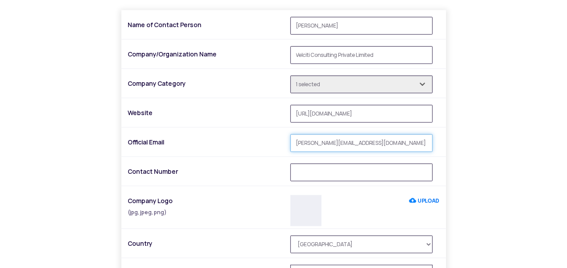 This screenshot has height=268, width=567. What do you see at coordinates (206, 25) in the screenshot?
I see `label: Name of Contact Person` at bounding box center [206, 25].